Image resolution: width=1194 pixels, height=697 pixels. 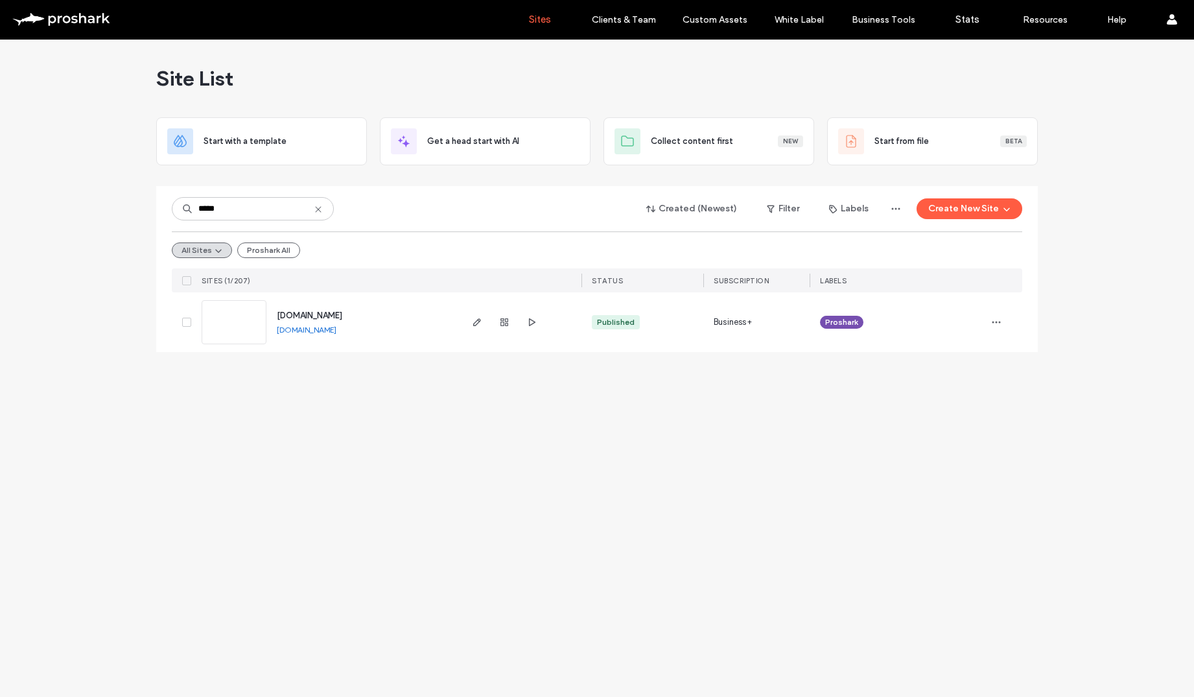 What do you see at coordinates (692, 141) in the screenshot?
I see `span: Collect content first` at bounding box center [692, 141].